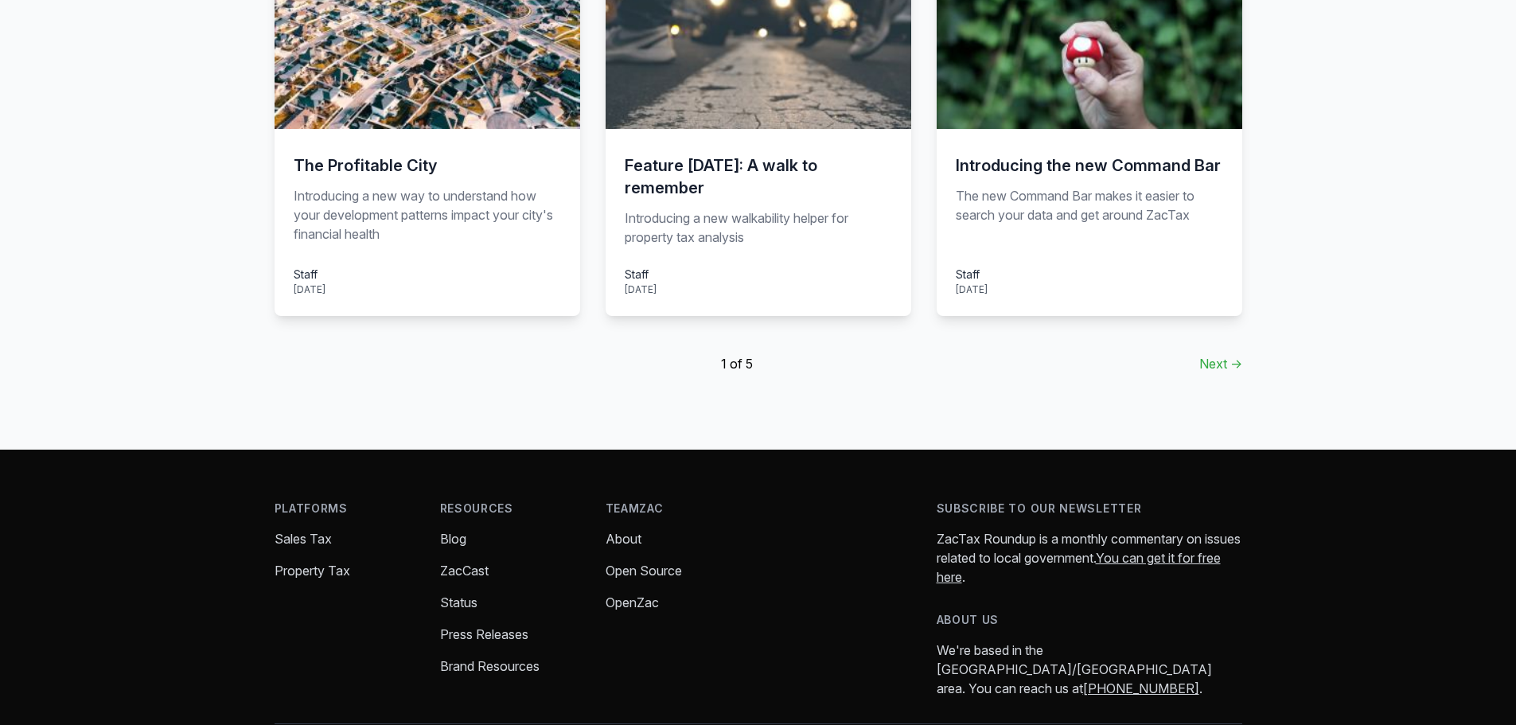  What do you see at coordinates (464, 570) in the screenshot?
I see `a: ZacCast` at bounding box center [464, 570].